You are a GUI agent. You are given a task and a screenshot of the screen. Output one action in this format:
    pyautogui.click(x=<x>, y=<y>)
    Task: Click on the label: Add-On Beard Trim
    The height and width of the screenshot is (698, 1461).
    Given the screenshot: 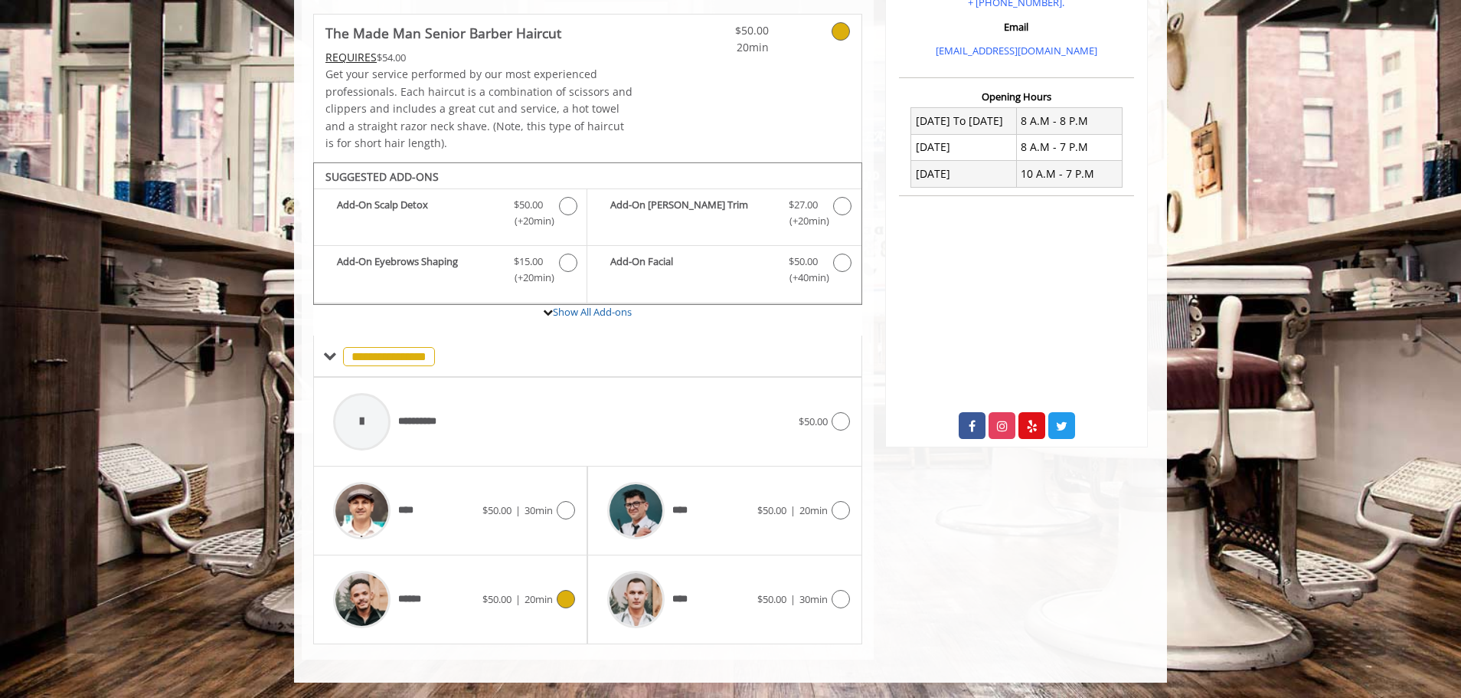 What is the action you would take?
    pyautogui.click(x=724, y=214)
    